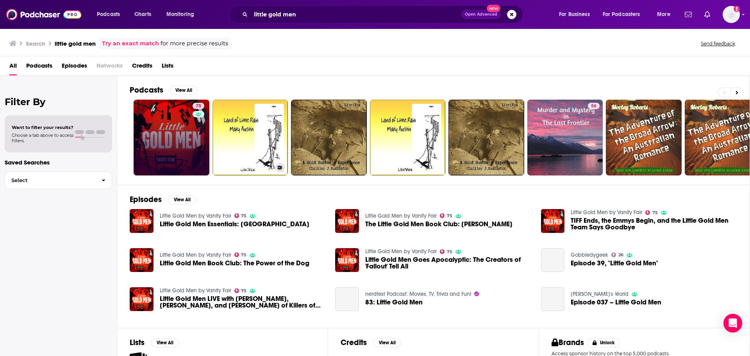  I want to click on span: Choose a tab above to access filters., so click(43, 138).